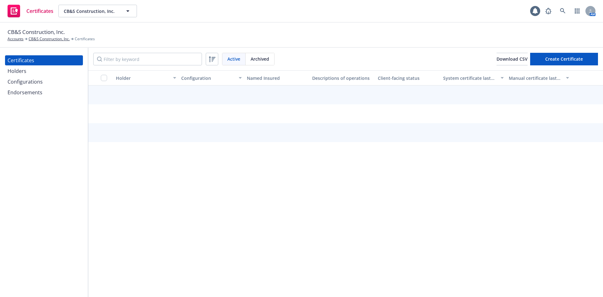 This screenshot has height=297, width=603. What do you see at coordinates (211, 78) in the screenshot?
I see `button: Configuration` at bounding box center [211, 78].